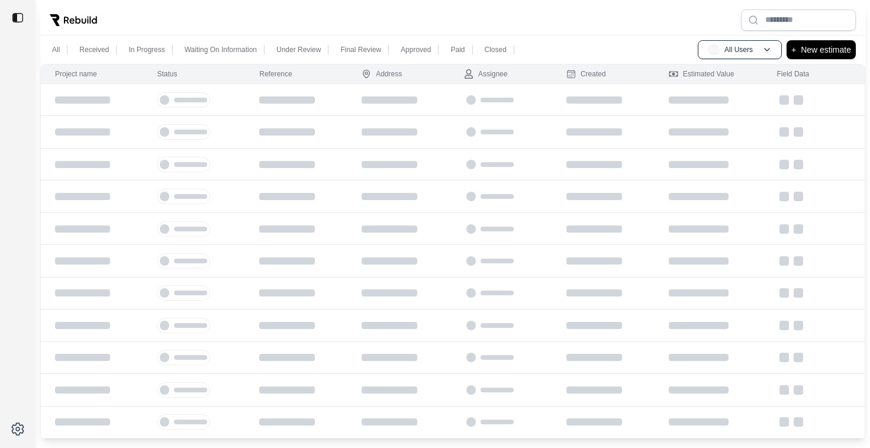  Describe the element at coordinates (73, 20) in the screenshot. I see `img: Rebuild` at that location.